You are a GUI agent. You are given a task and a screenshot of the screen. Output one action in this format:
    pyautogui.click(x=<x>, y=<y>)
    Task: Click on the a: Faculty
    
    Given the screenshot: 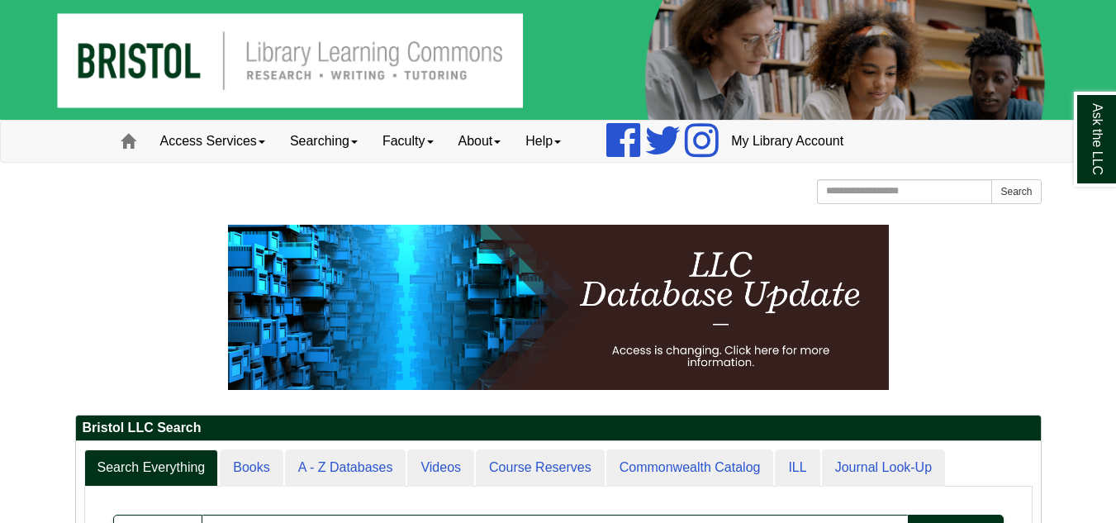 What is the action you would take?
    pyautogui.click(x=408, y=141)
    